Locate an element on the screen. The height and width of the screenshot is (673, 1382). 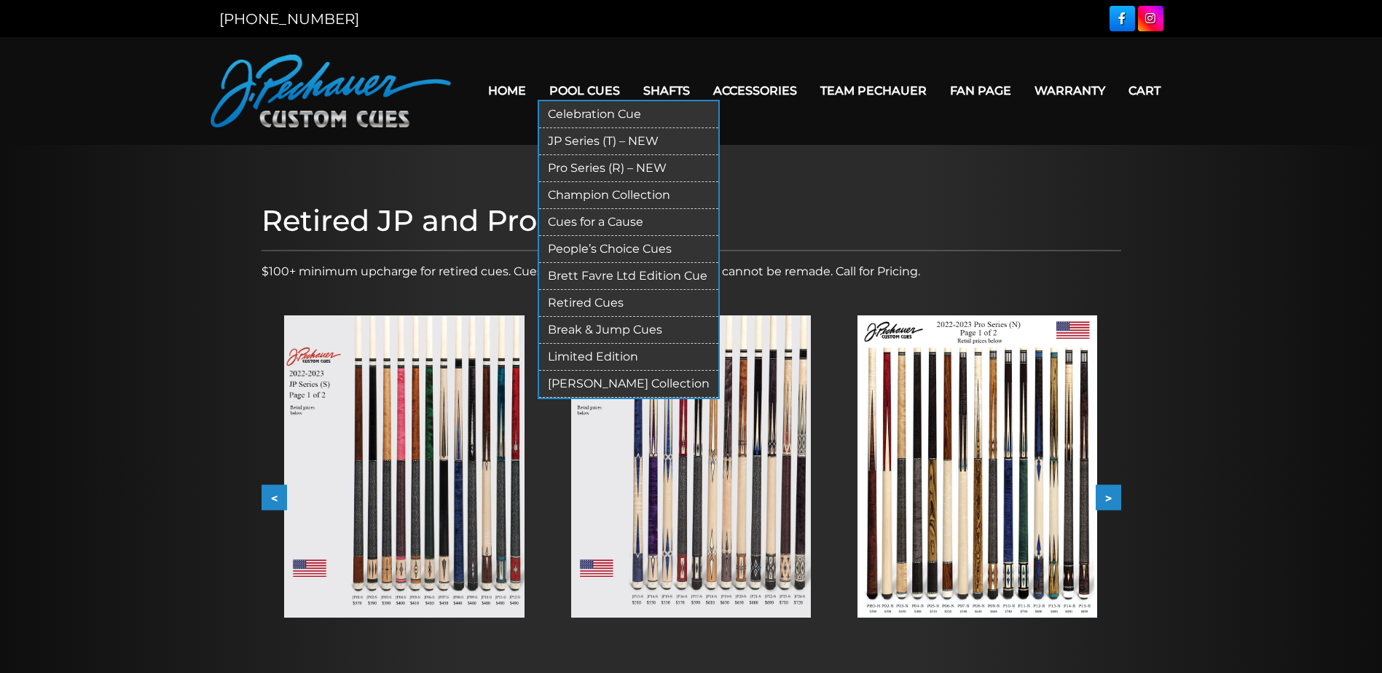
a: Cart is located at coordinates (1144, 90).